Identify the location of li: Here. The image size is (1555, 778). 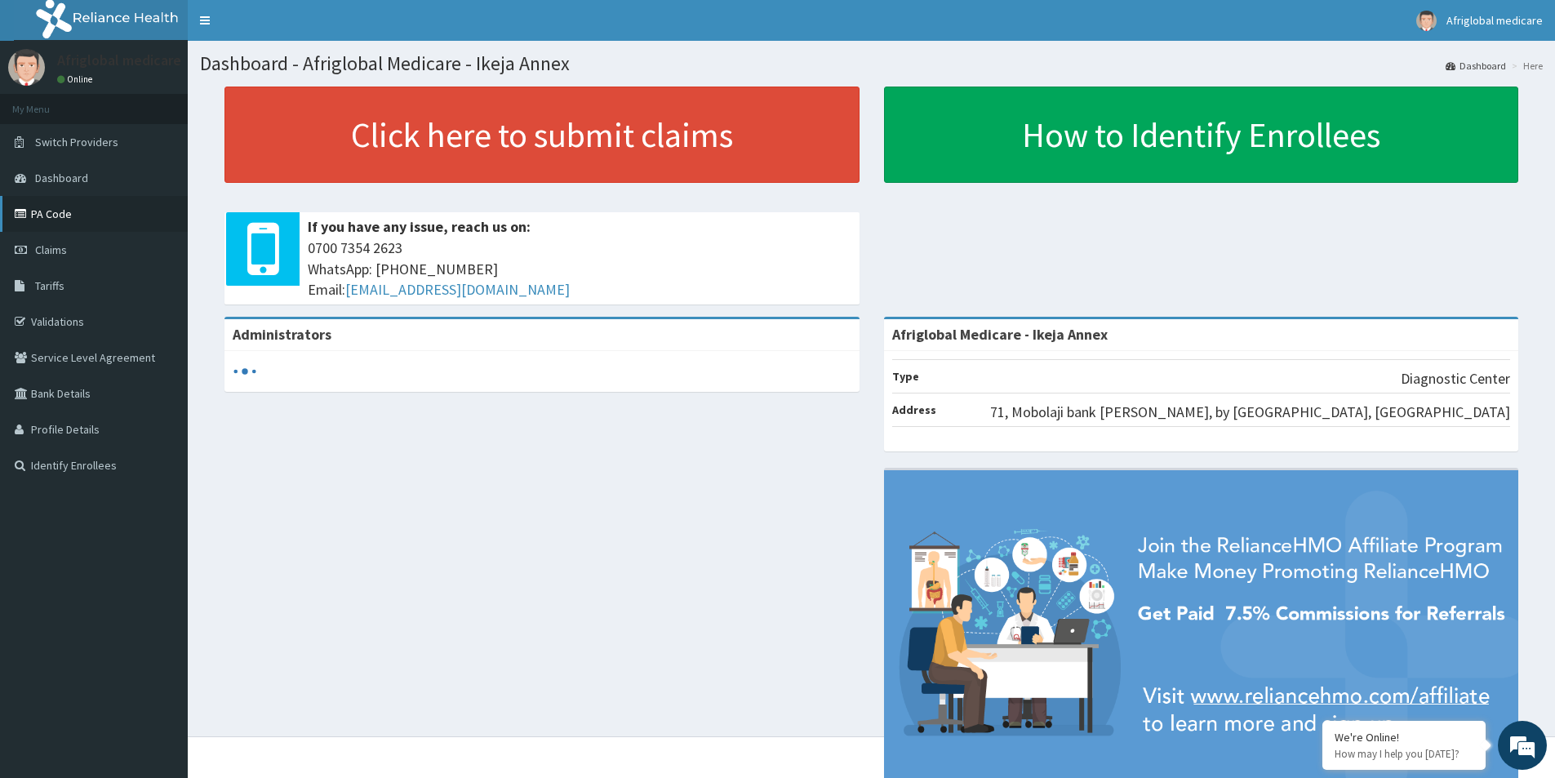
(1525, 65).